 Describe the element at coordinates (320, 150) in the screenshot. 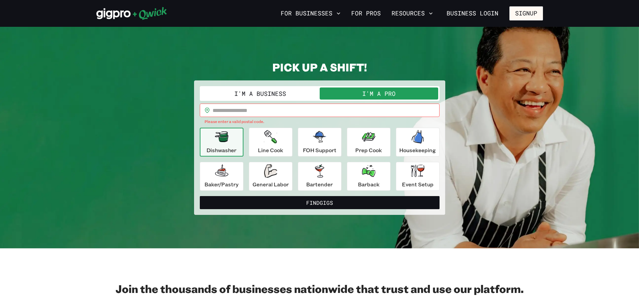

I see `p: FOH Support` at that location.